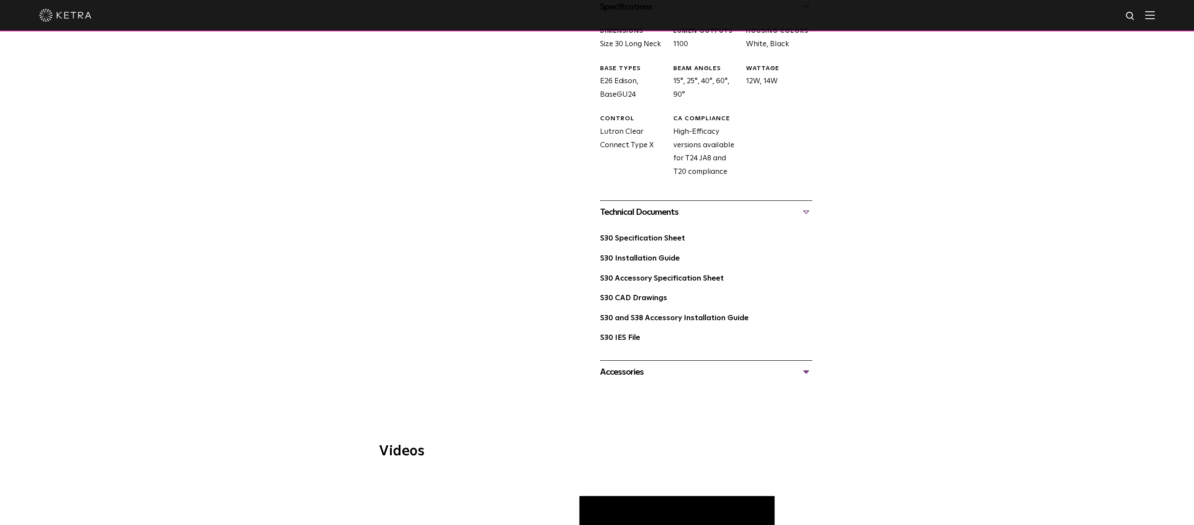 Image resolution: width=1194 pixels, height=525 pixels. What do you see at coordinates (662, 278) in the screenshot?
I see `a: S30 Accessory Specification Sheet` at bounding box center [662, 278].